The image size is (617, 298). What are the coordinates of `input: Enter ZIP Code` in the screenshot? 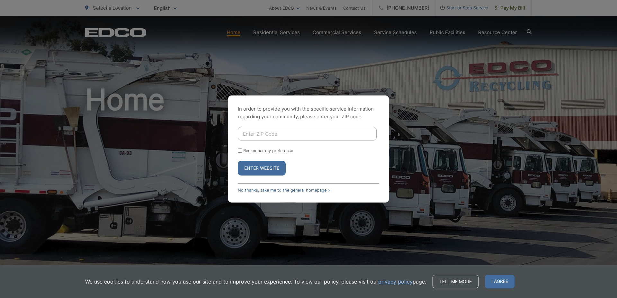 It's located at (307, 134).